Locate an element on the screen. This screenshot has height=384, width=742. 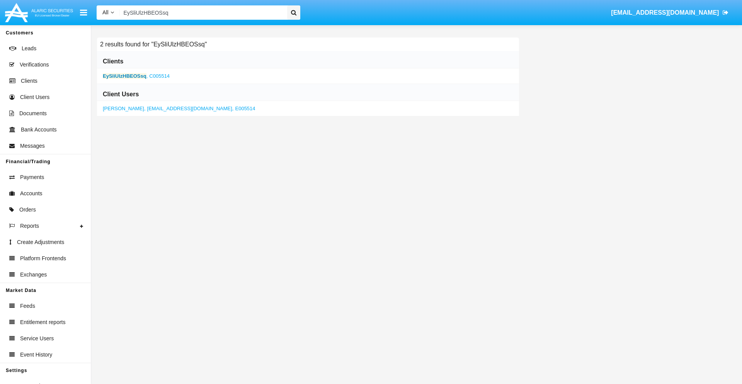
span: Orders is located at coordinates (27, 209).